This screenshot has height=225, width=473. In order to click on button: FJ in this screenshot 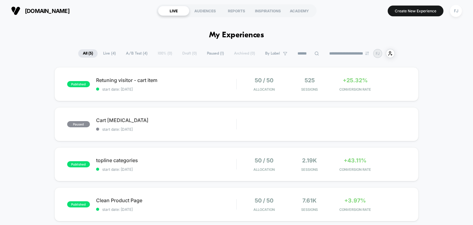, I will do `click(456, 11)`.